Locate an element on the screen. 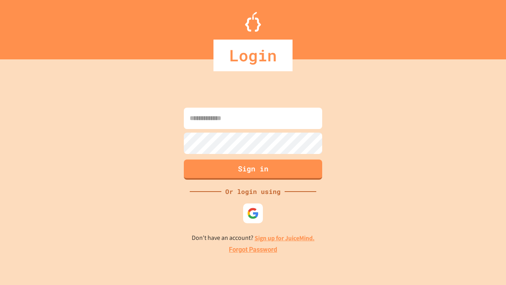  div: Login is located at coordinates (253, 55).